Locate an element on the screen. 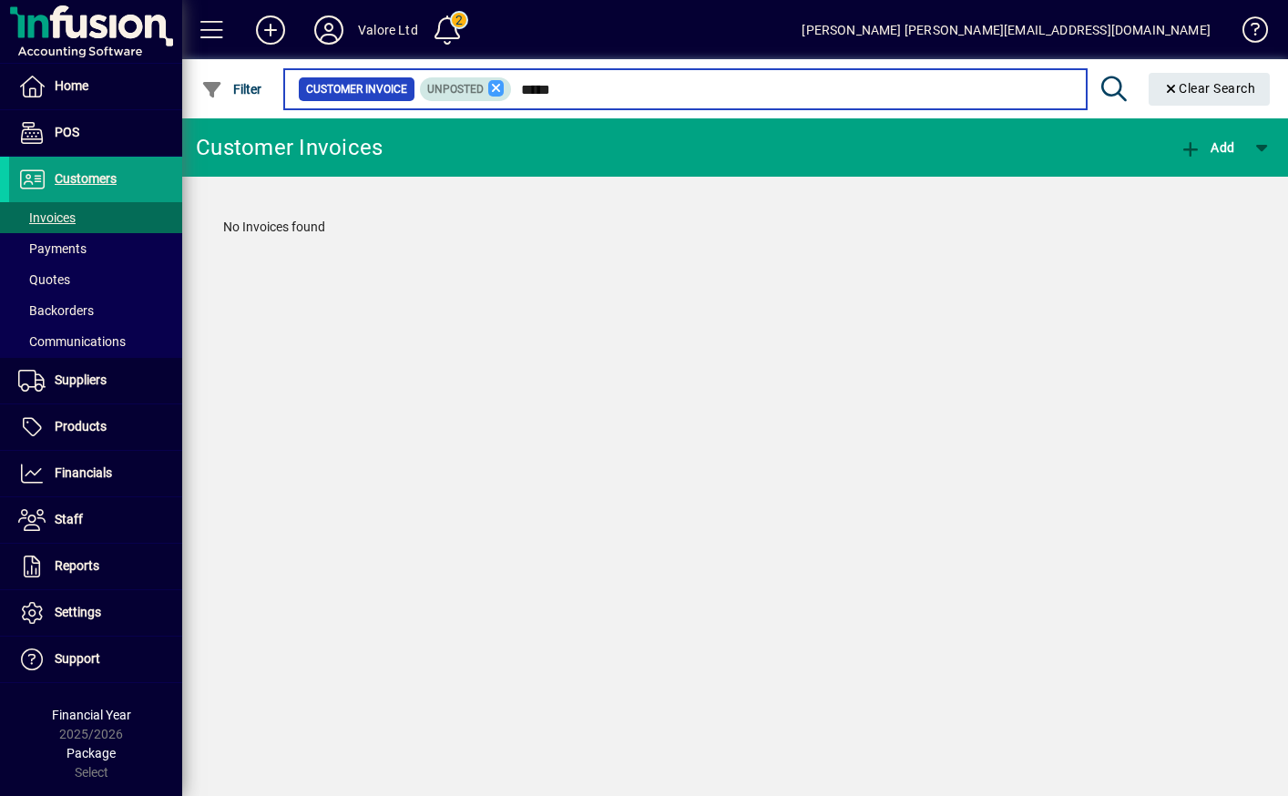 This screenshot has height=796, width=1288. span: Customer Invoice is located at coordinates (356, 89).